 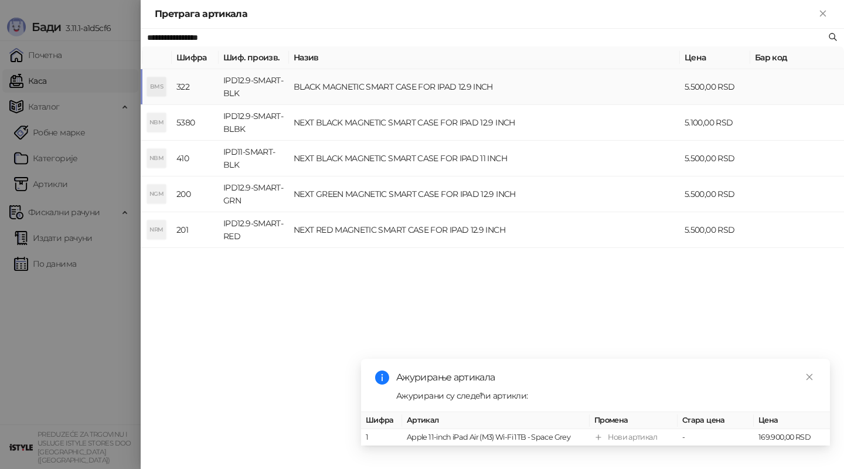 What do you see at coordinates (606, 378) in the screenshot?
I see `div: Ажурирање артикала` at bounding box center [606, 378].